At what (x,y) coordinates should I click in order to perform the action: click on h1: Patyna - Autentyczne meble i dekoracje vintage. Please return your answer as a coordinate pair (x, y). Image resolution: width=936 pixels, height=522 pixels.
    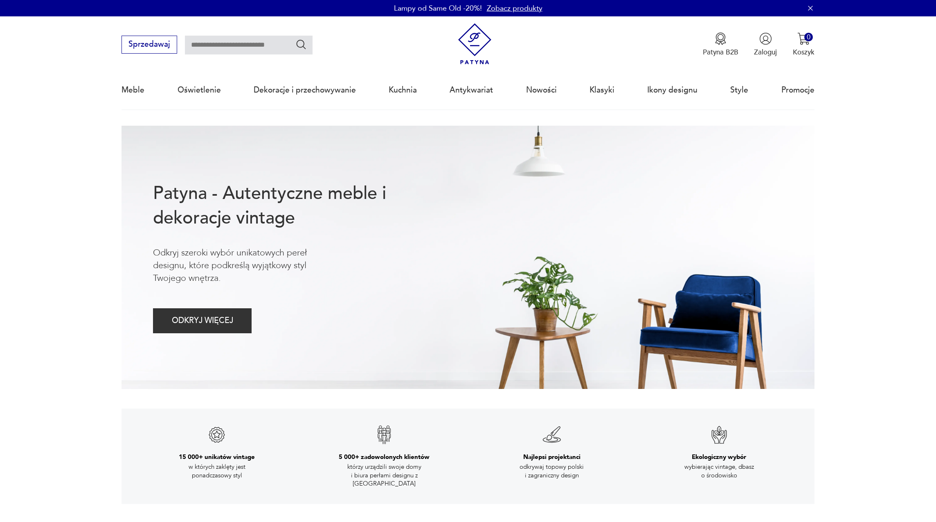
    Looking at the image, I should click on (286, 206).